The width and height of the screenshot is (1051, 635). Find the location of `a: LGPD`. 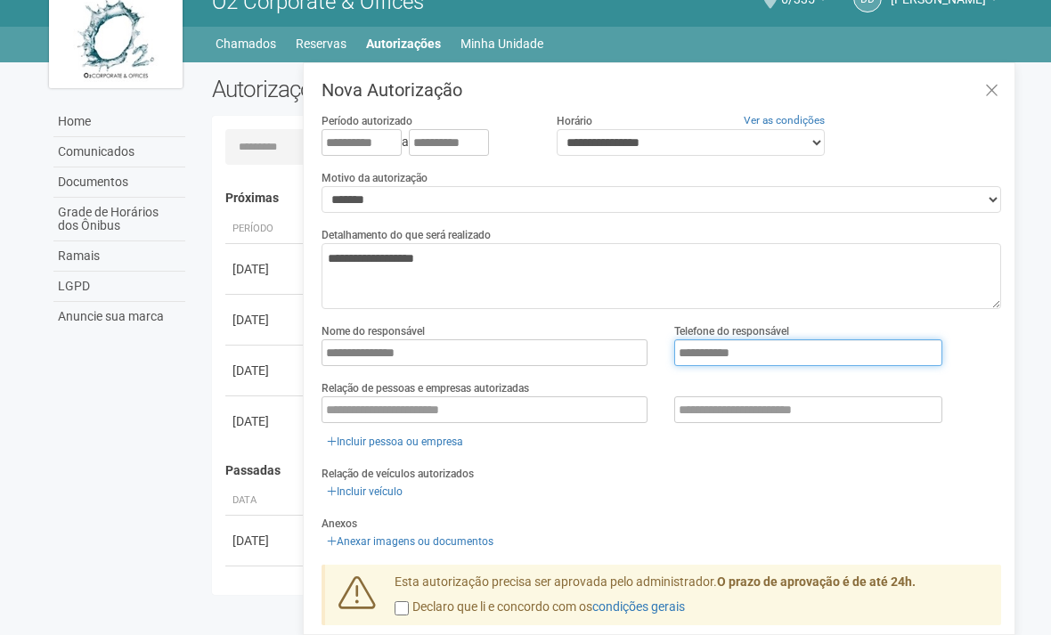

a: LGPD is located at coordinates (119, 287).